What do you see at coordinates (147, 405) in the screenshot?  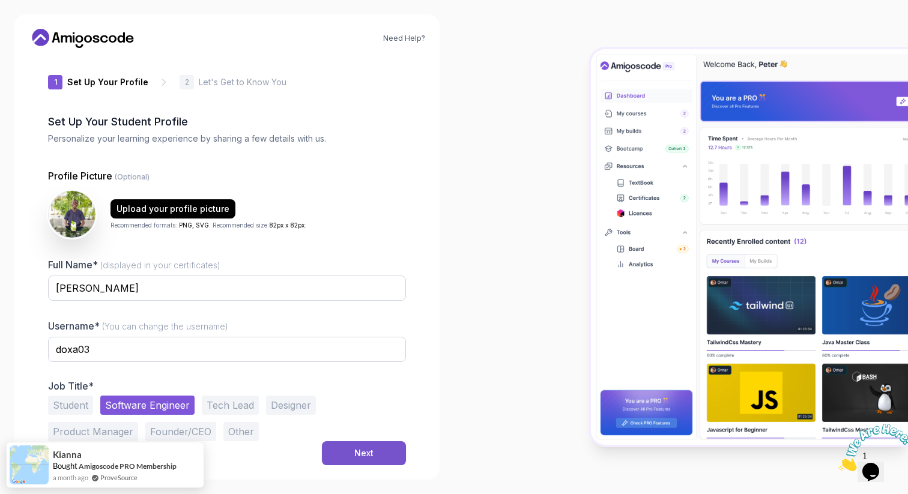 I see `button: Software Engineer` at bounding box center [147, 405].